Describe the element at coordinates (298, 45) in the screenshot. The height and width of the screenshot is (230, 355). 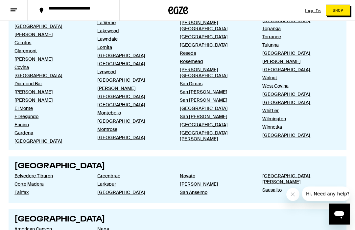
I see `a: Tujunga` at that location.